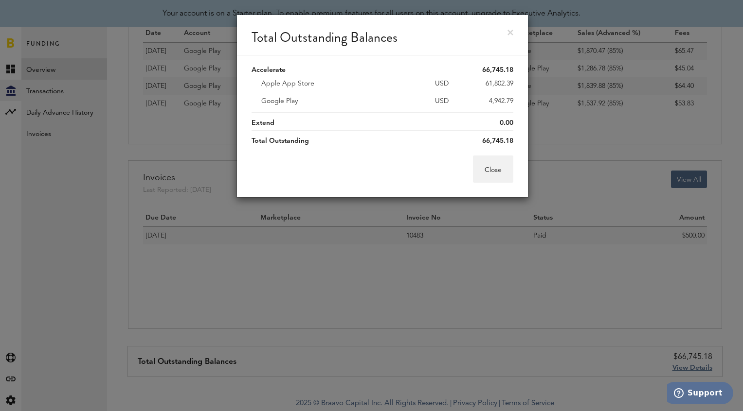 The image size is (743, 411). Describe the element at coordinates (493, 169) in the screenshot. I see `button: Close` at that location.